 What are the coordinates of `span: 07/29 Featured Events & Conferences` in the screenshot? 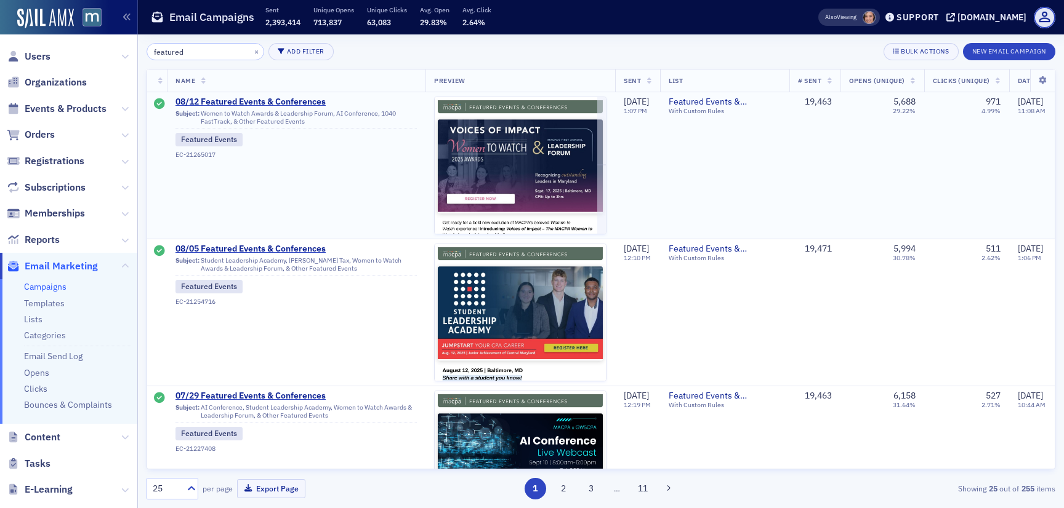 It's located at (296, 396).